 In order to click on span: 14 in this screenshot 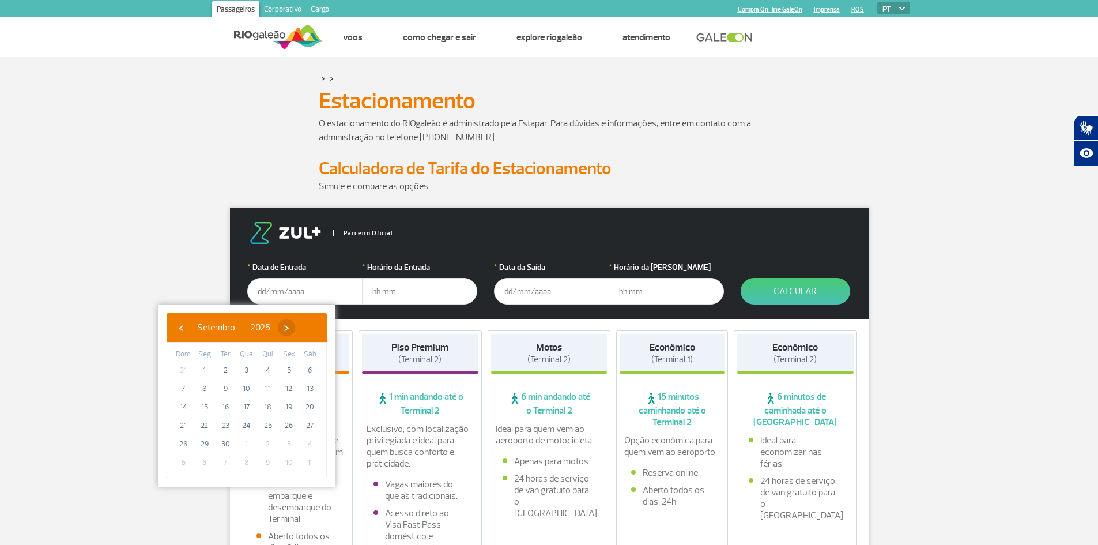, I will do `click(183, 407)`.